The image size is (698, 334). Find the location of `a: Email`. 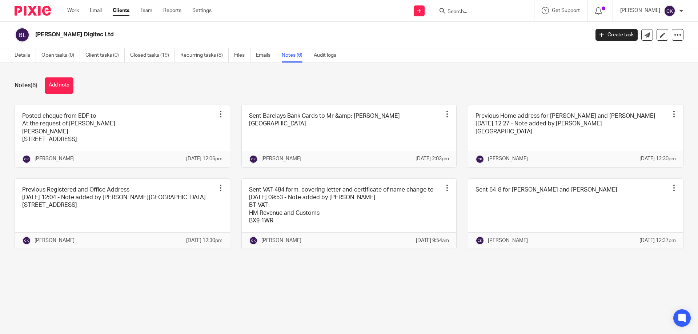

a: Email is located at coordinates (96, 11).